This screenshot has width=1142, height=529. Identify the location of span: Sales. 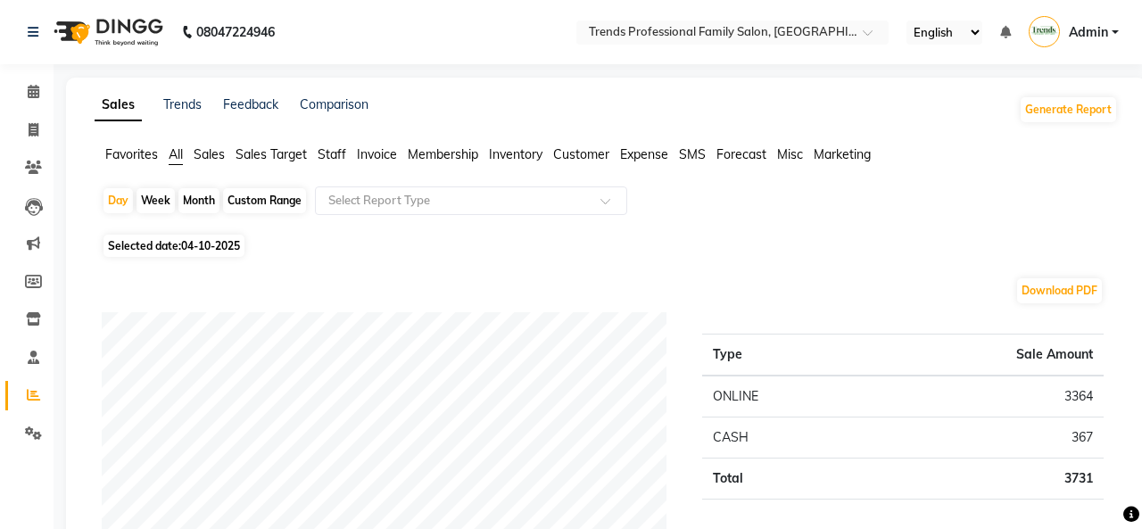
(209, 154).